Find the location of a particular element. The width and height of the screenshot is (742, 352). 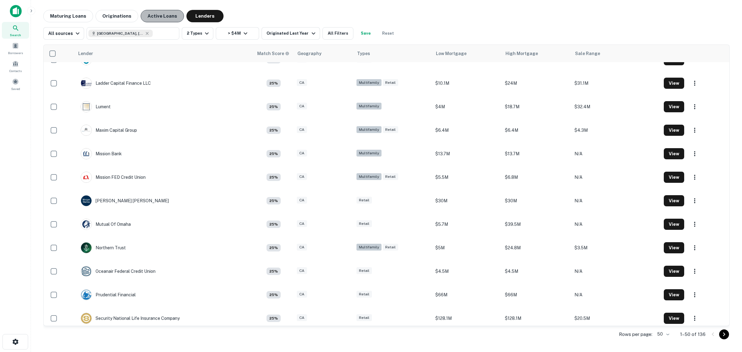

div: Security National Life Insurance Company is located at coordinates (130, 318).